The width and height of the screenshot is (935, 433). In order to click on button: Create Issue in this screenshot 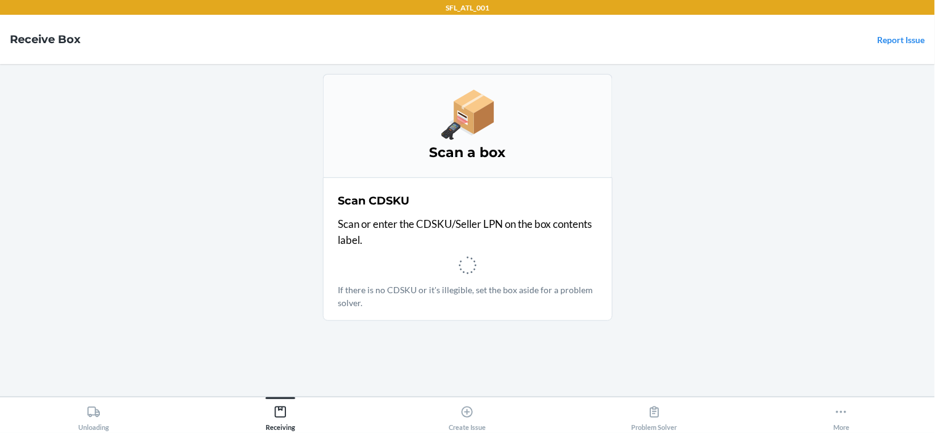, I will do `click(467, 414)`.